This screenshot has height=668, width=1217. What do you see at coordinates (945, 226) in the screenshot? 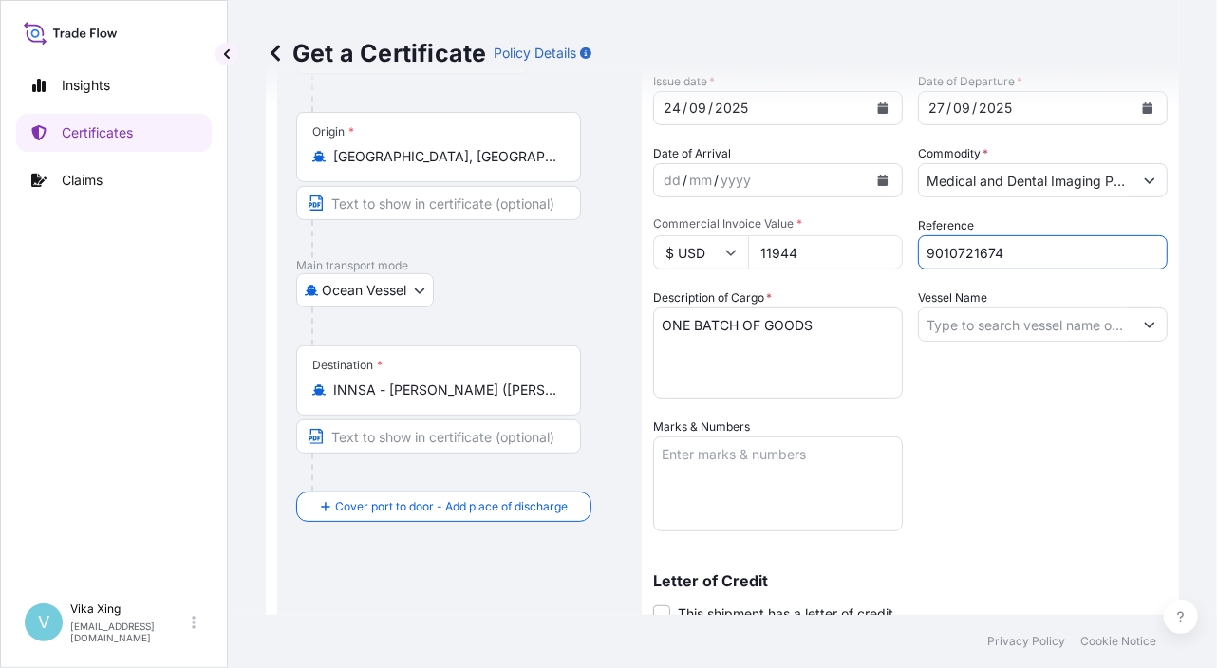
I see `label: Reference` at bounding box center [945, 226].